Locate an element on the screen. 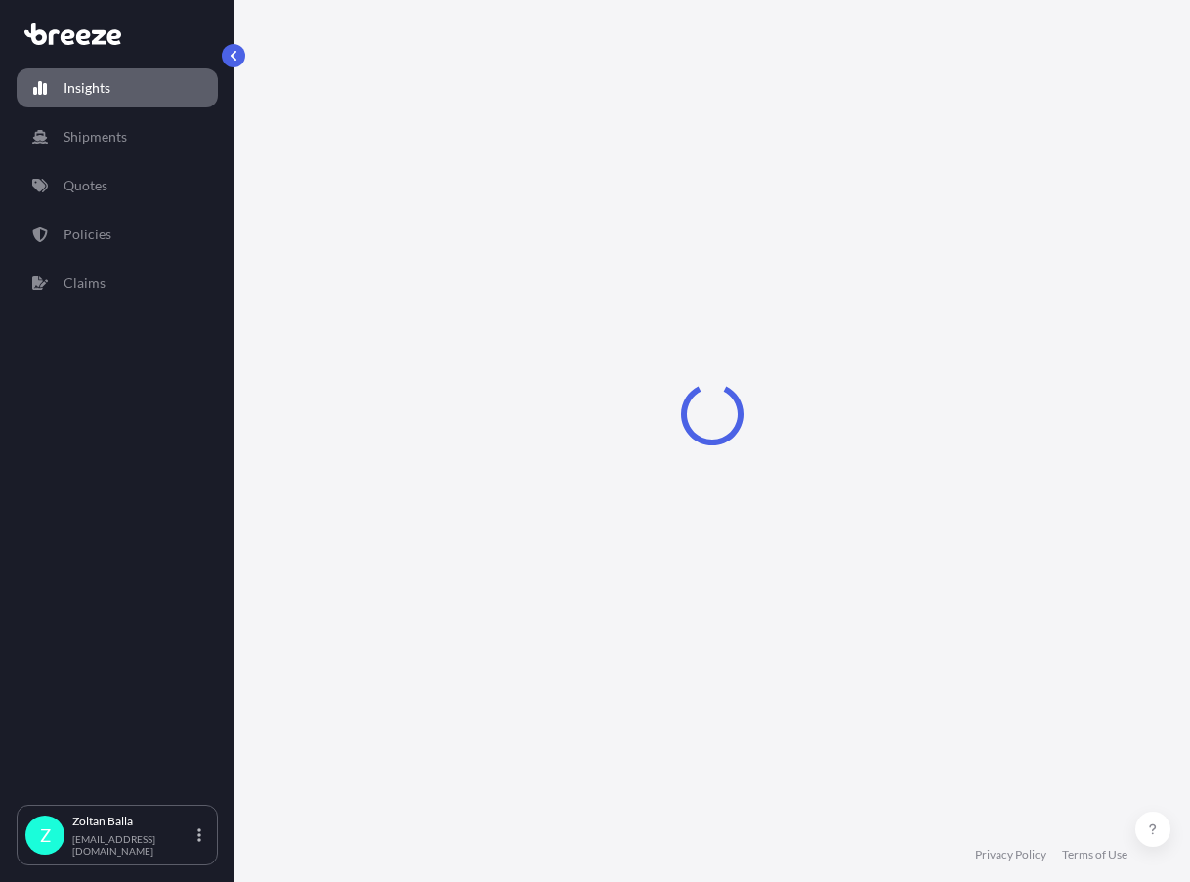 The image size is (1190, 882). p: Privacy Policy is located at coordinates (1010, 855).